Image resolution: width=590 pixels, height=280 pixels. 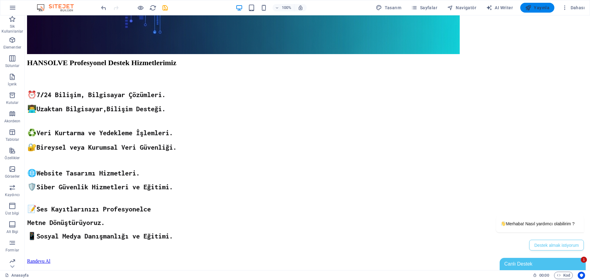 What do you see at coordinates (424, 8) in the screenshot?
I see `button: Sayfalar` at bounding box center [424, 8].